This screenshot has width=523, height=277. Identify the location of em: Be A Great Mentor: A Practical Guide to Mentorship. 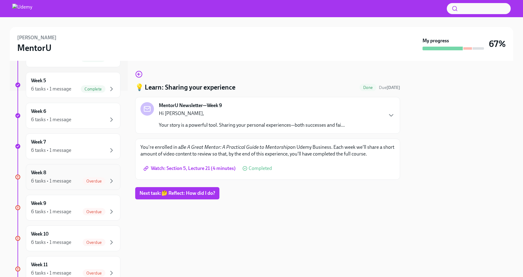
(235, 147).